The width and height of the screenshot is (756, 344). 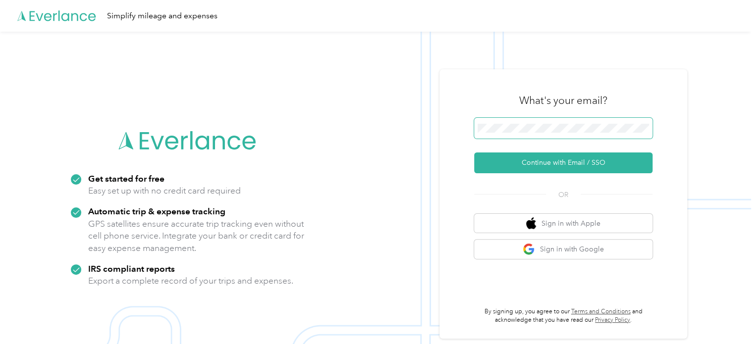 I want to click on img: google logo, so click(x=528, y=249).